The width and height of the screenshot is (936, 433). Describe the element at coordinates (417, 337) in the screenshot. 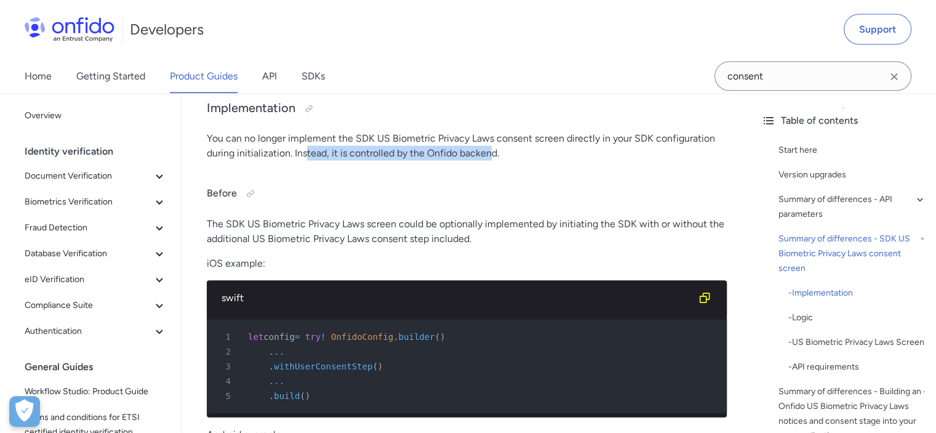

I see `span: builder` at that location.